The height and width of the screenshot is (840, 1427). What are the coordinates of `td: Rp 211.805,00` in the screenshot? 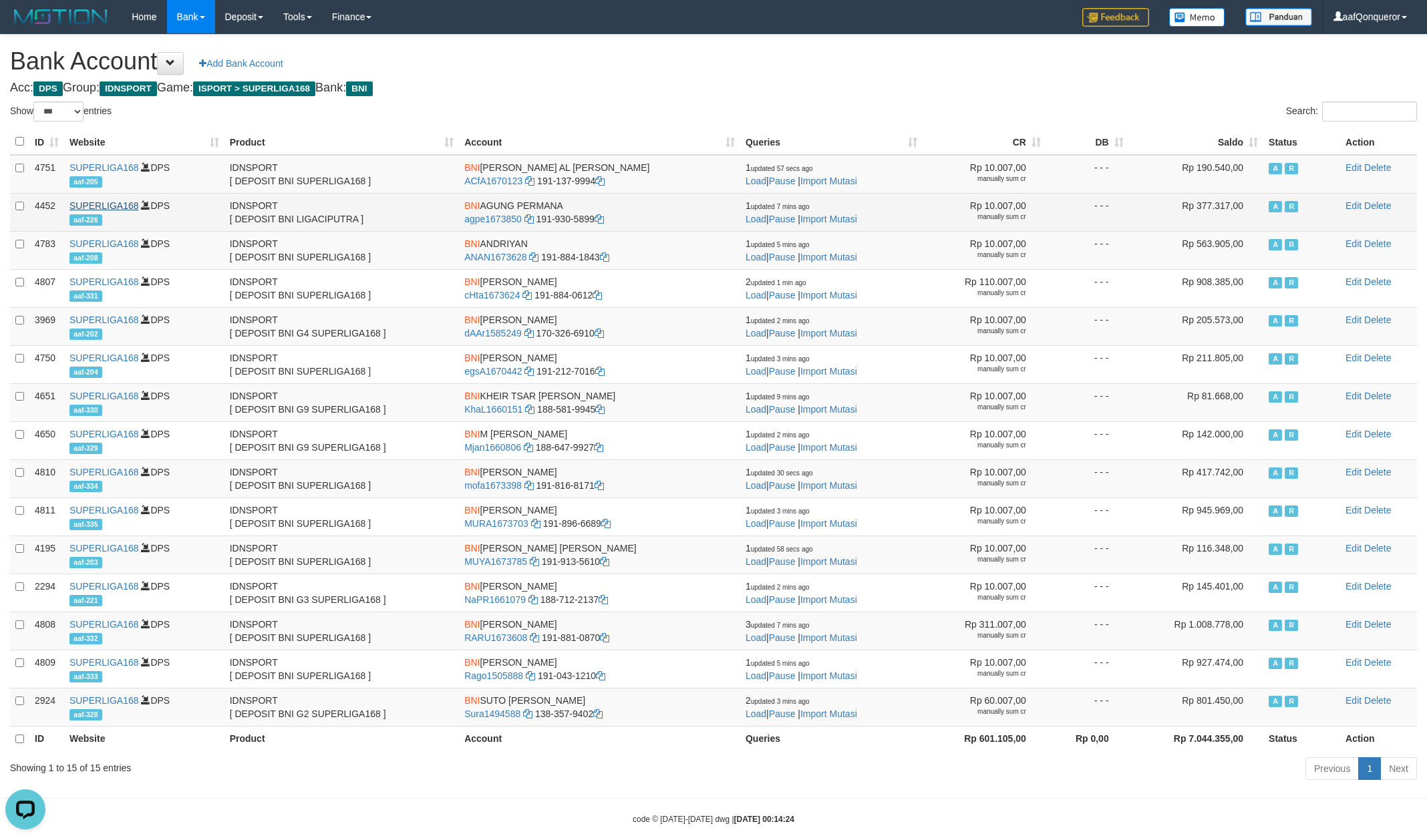 It's located at (1197, 364).